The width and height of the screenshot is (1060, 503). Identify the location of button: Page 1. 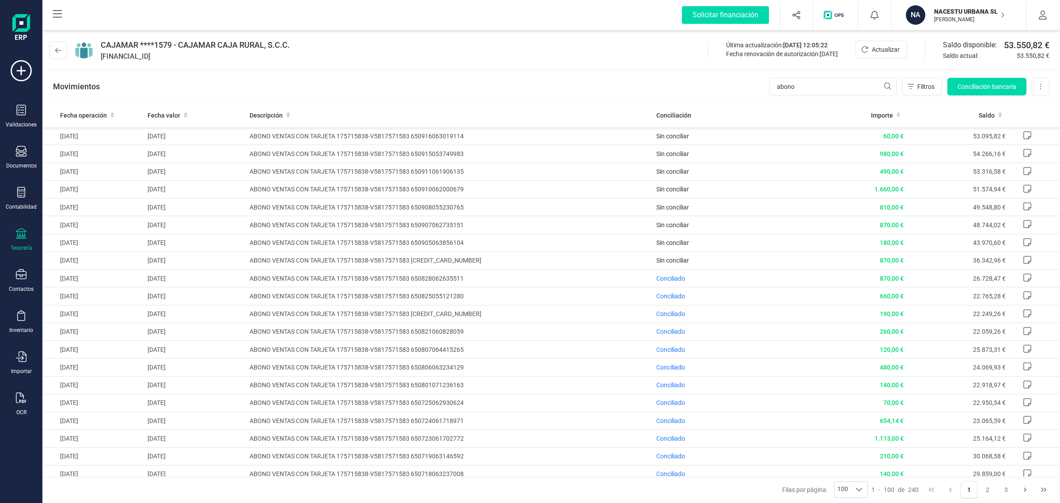
(969, 489).